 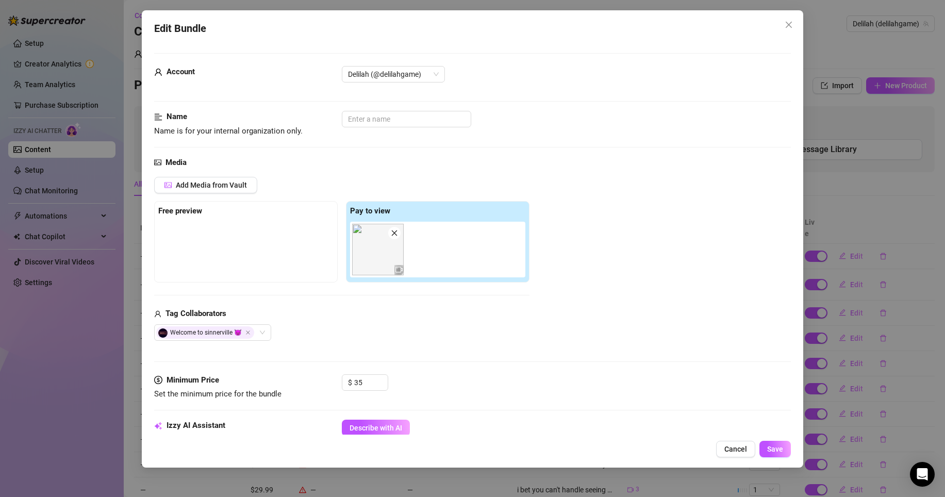 I want to click on span: Set the minimum price for the bundle, so click(x=218, y=394).